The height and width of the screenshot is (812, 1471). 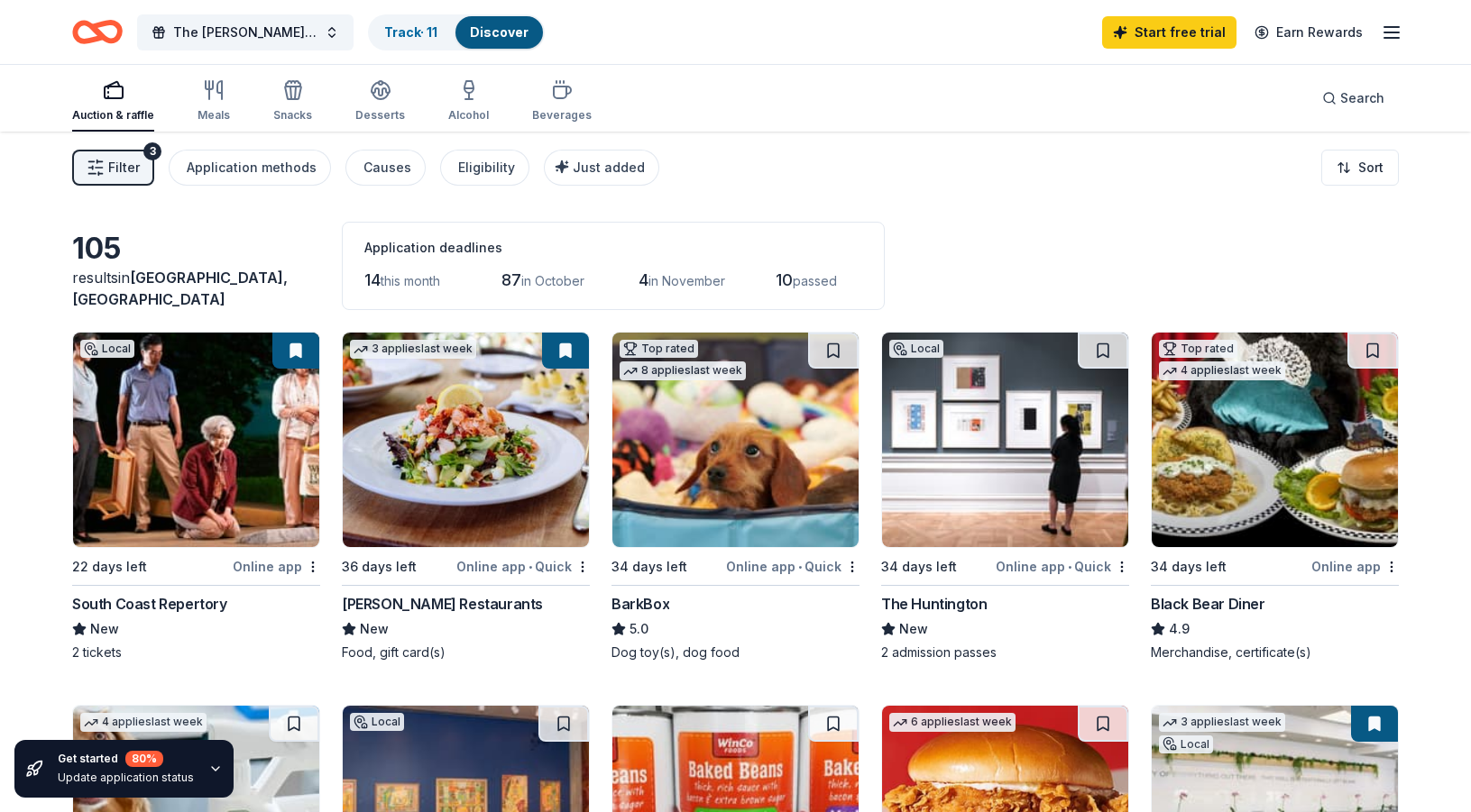 I want to click on div: Get started, so click(x=125, y=759).